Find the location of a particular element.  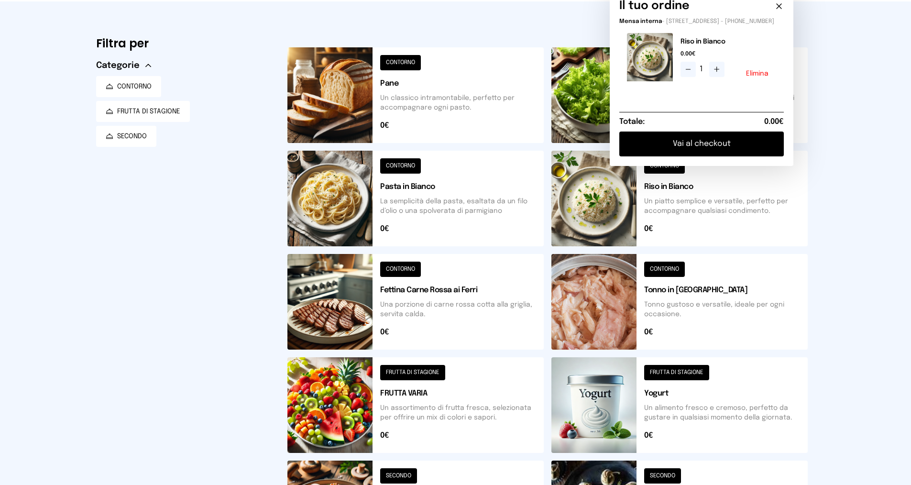

span: CONTORNO is located at coordinates (134, 87).